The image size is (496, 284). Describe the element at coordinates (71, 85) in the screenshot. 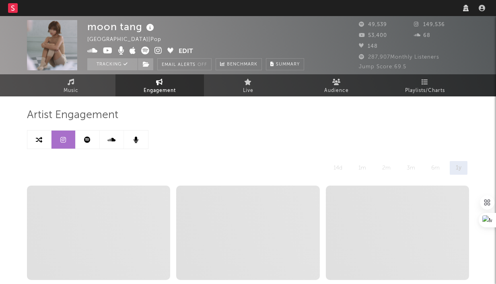

I see `a: Music` at that location.